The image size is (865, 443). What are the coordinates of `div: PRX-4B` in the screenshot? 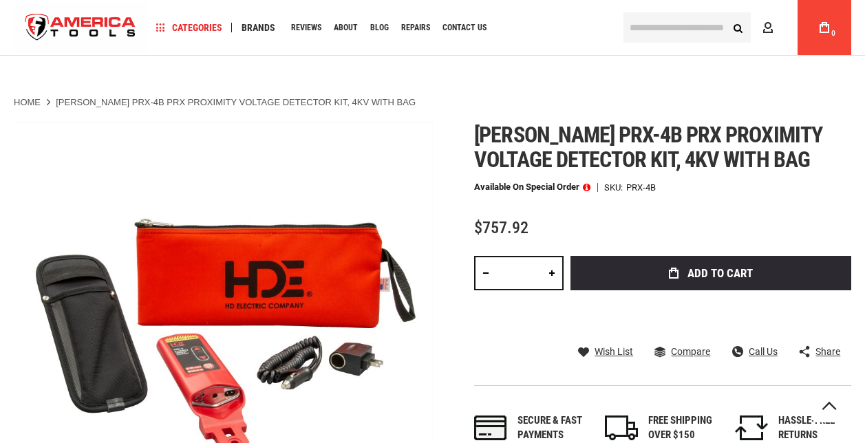 It's located at (641, 187).